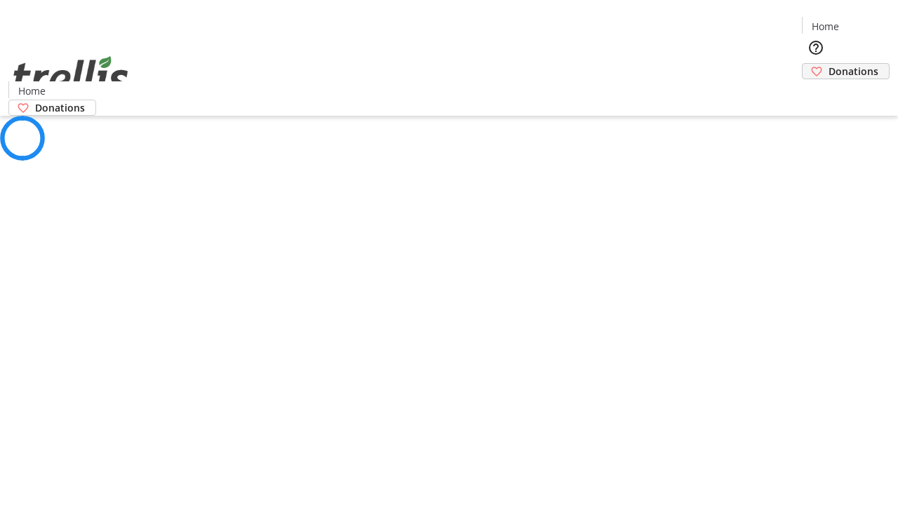  I want to click on img: Orient E2E Organization mUckuOnPXX's Logo, so click(71, 76).